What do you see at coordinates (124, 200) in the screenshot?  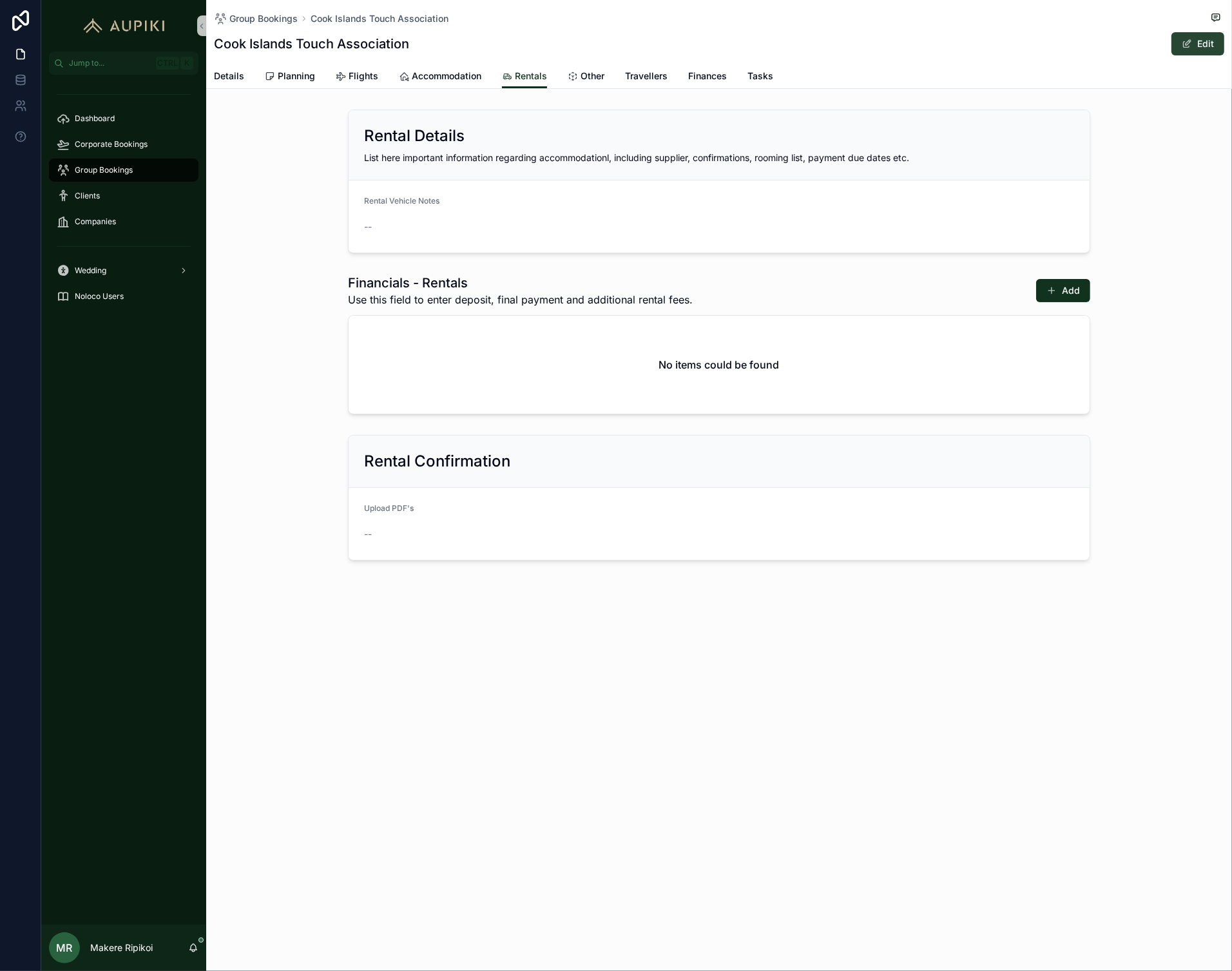 I see `div: scrollable content` at bounding box center [124, 200].